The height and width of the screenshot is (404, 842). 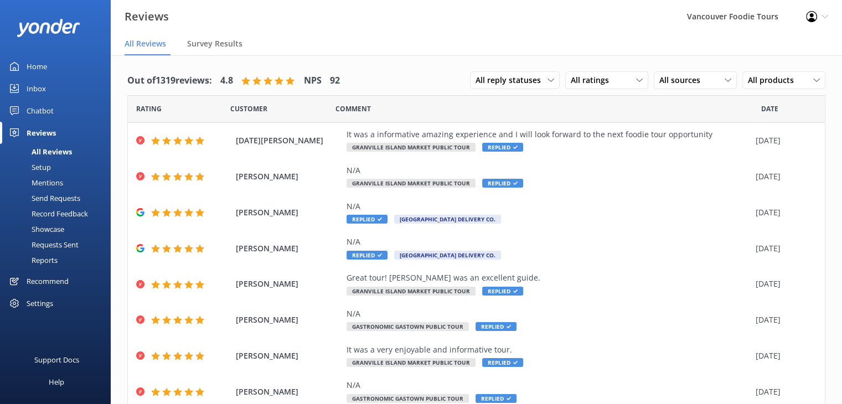 What do you see at coordinates (353, 109) in the screenshot?
I see `span: Question` at bounding box center [353, 109].